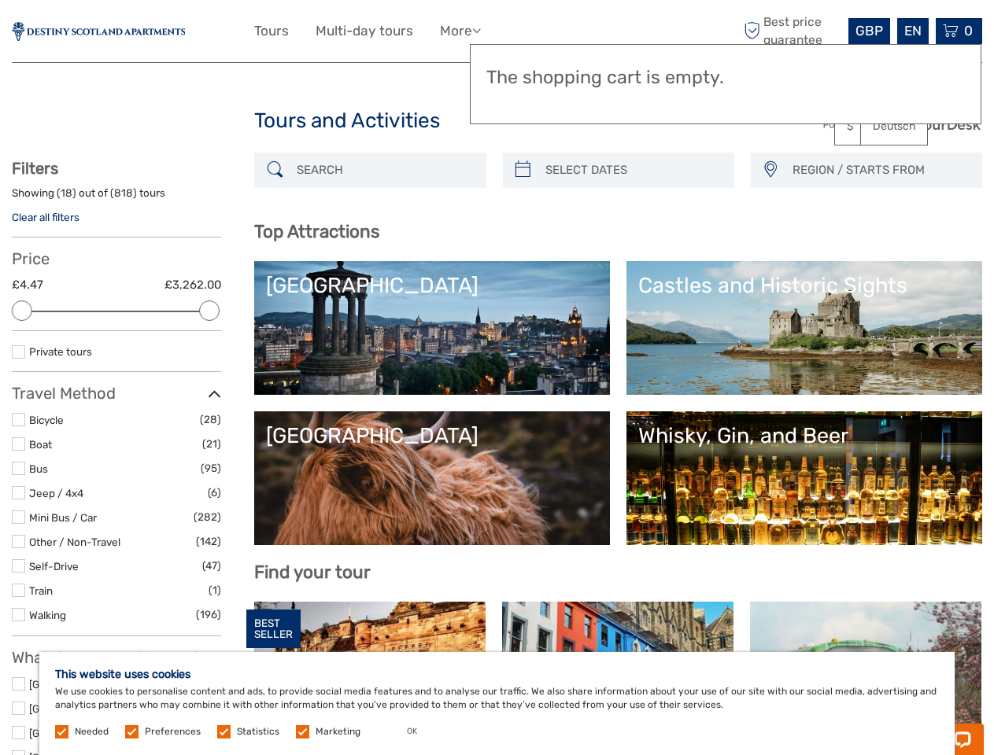 The image size is (994, 755). I want to click on label: £4.47, so click(28, 285).